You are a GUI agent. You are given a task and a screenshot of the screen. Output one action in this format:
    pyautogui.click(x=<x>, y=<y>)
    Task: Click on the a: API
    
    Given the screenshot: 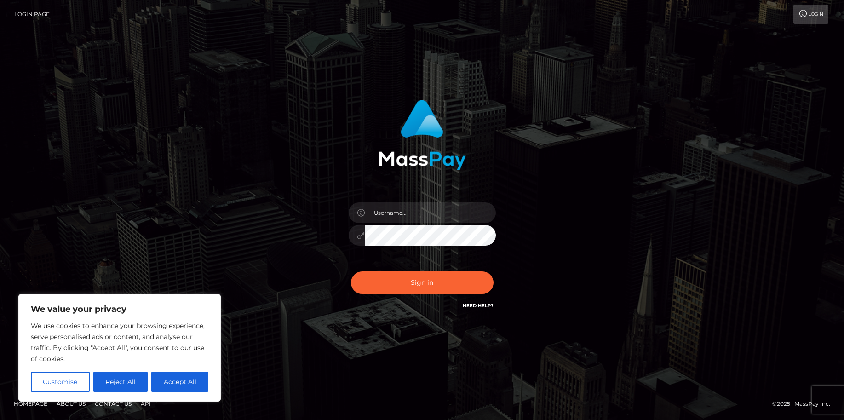 What is the action you would take?
    pyautogui.click(x=146, y=404)
    